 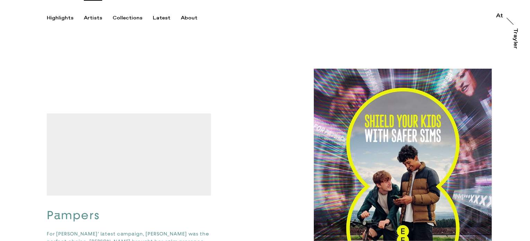 What do you see at coordinates (93, 18) in the screenshot?
I see `div: Artists` at bounding box center [93, 18].